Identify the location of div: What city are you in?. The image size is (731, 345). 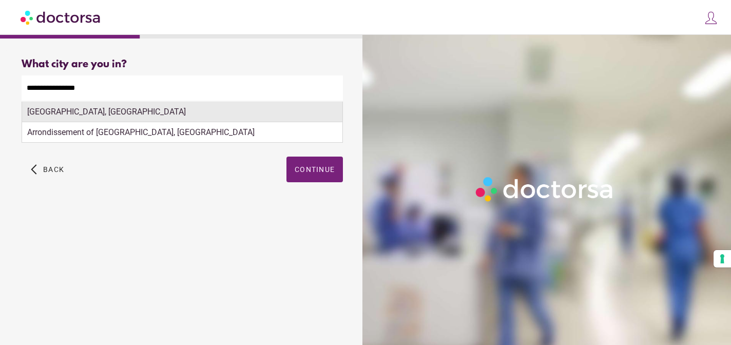
(182, 64).